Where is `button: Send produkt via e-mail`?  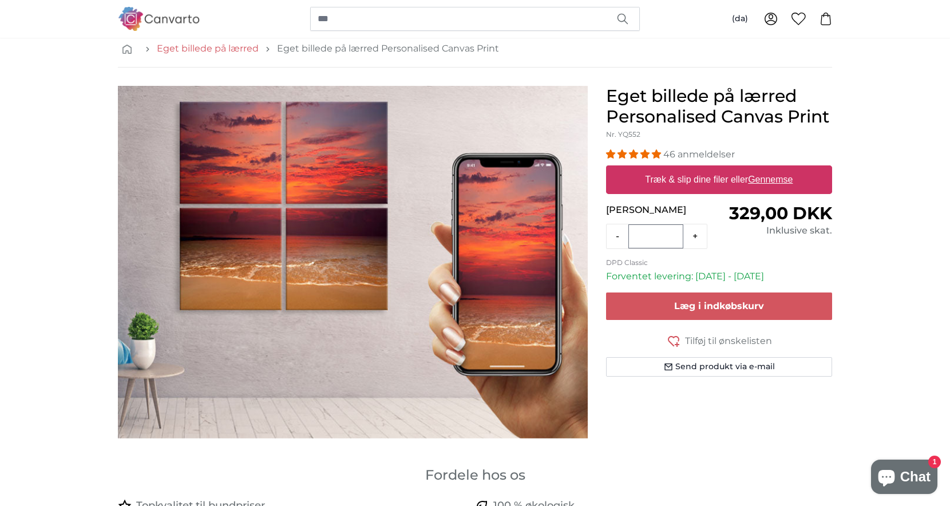 button: Send produkt via e-mail is located at coordinates (719, 367).